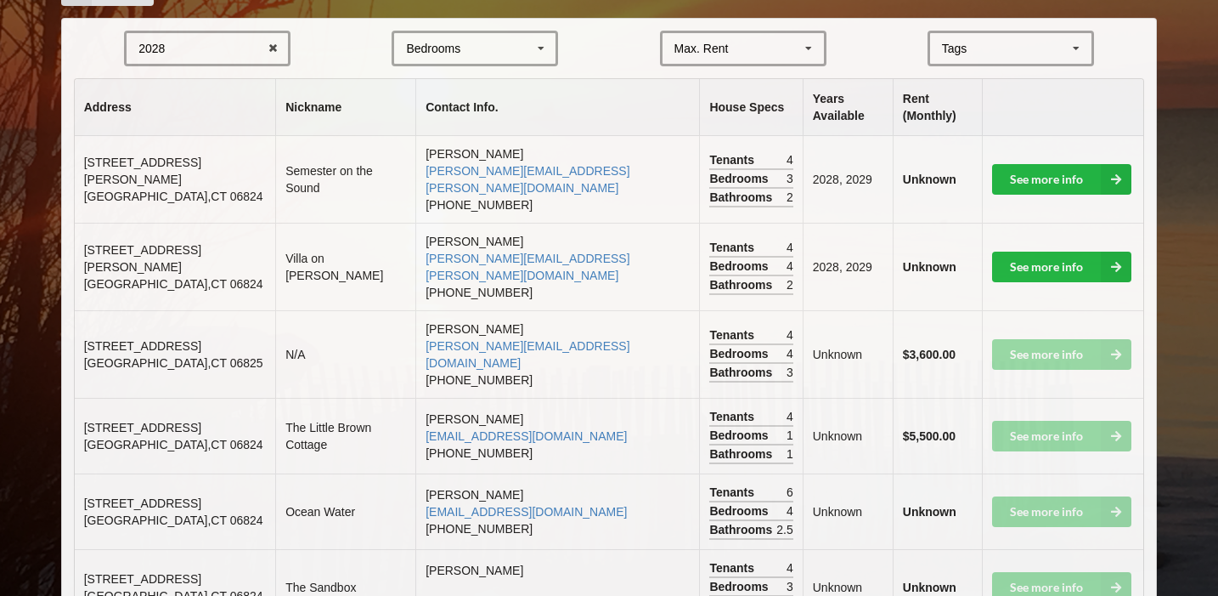 The image size is (1218, 596). I want to click on td: Semester on the Sound, so click(345, 179).